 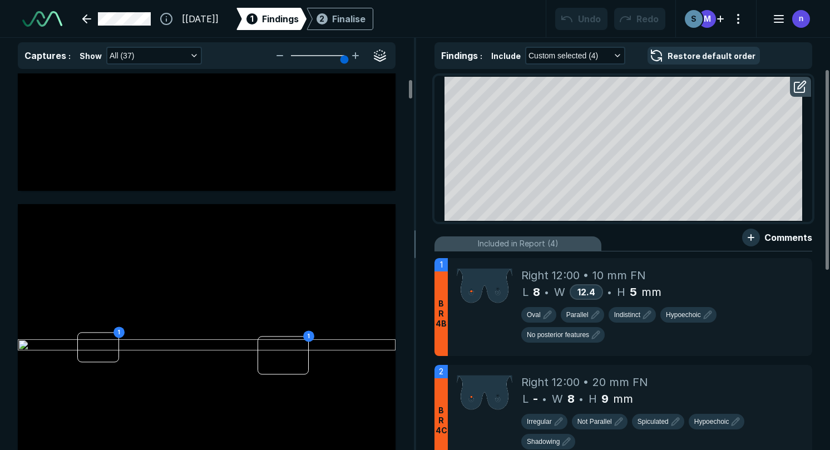 What do you see at coordinates (789, 19) in the screenshot?
I see `button: avatar-name` at bounding box center [789, 19].